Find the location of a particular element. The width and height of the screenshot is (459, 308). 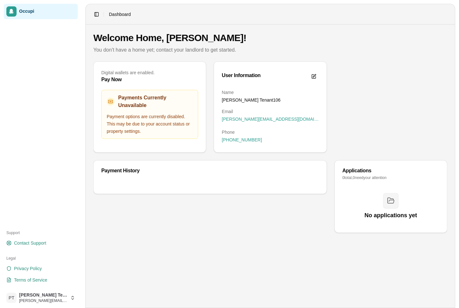

a: Privacy Policy is located at coordinates (41, 269).